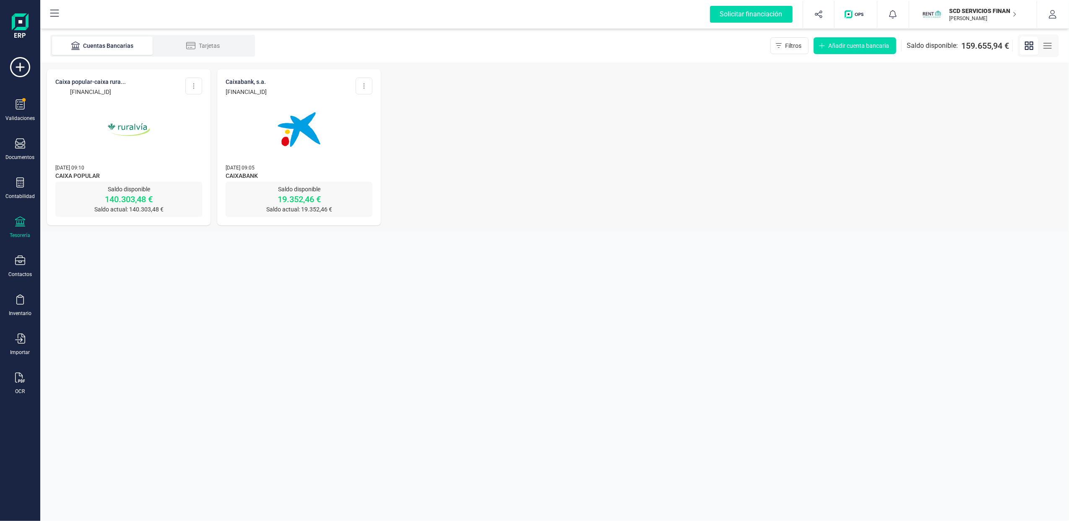 The width and height of the screenshot is (1069, 521). What do you see at coordinates (20, 196) in the screenshot?
I see `div: Contabilidad` at bounding box center [20, 196].